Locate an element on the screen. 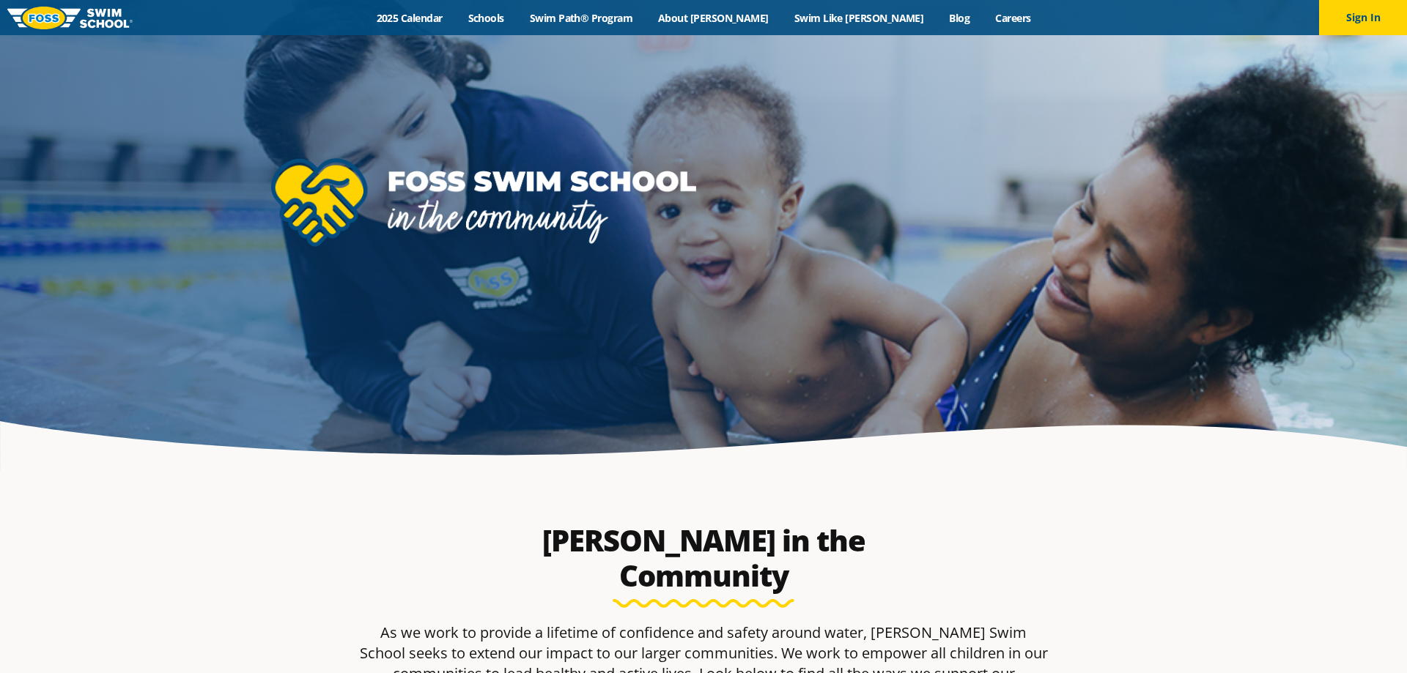  a: Schools is located at coordinates (486, 18).